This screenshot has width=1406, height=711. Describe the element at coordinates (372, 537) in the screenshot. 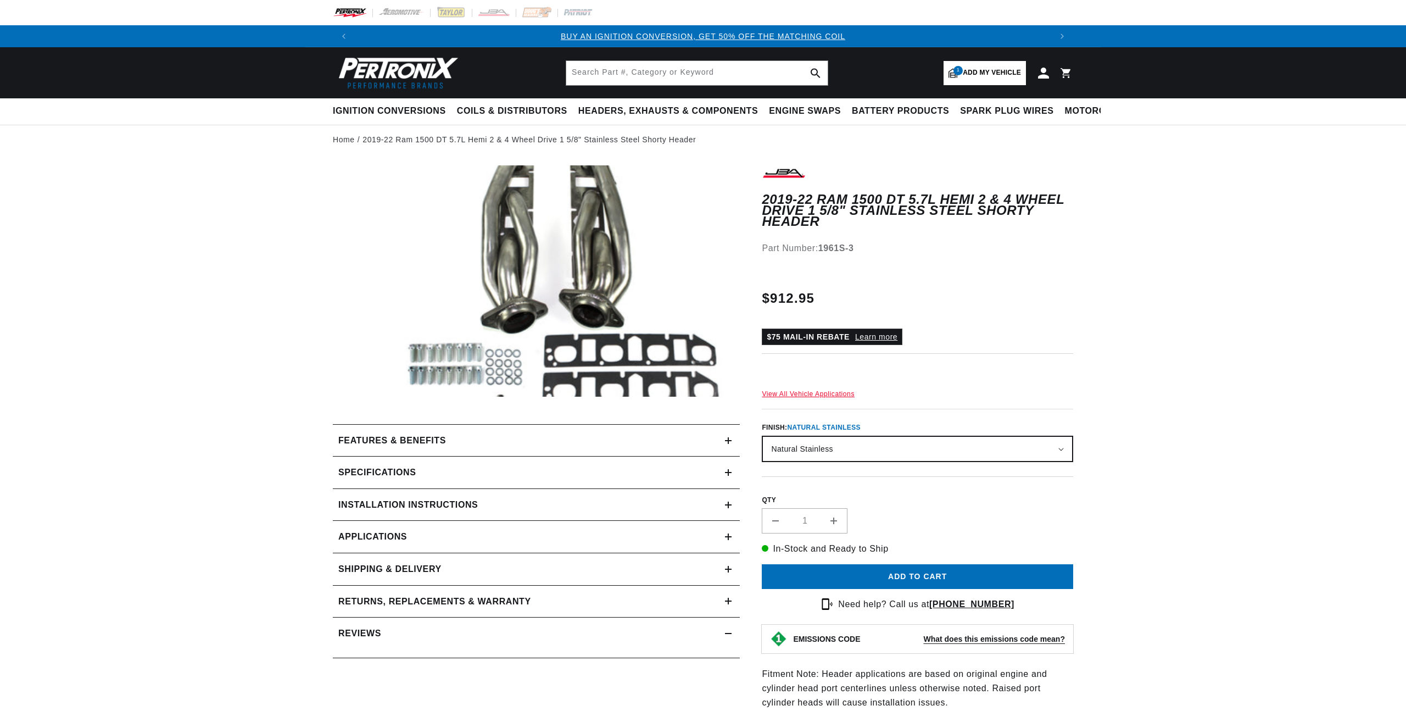

I see `span: Applications` at that location.